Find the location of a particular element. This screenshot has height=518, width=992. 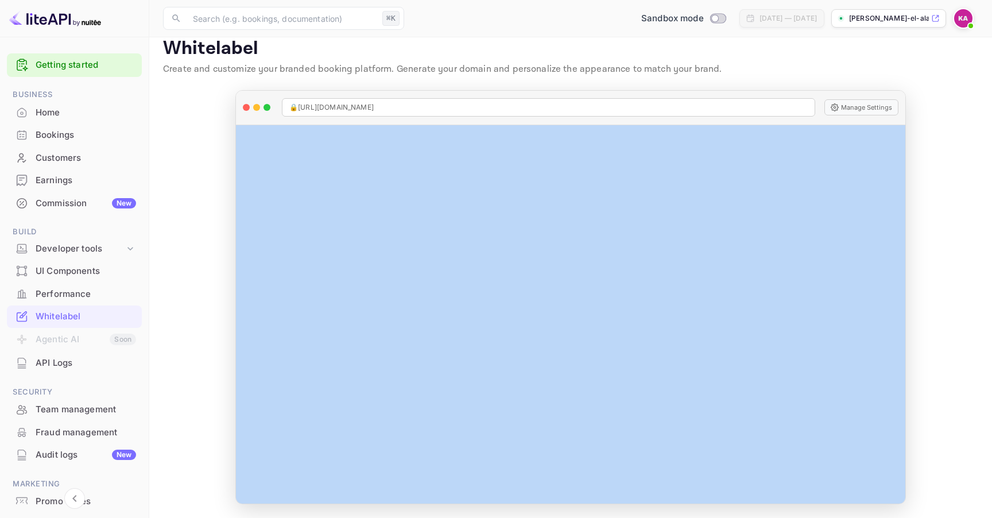

div: Switch to Production mode is located at coordinates (683, 18).